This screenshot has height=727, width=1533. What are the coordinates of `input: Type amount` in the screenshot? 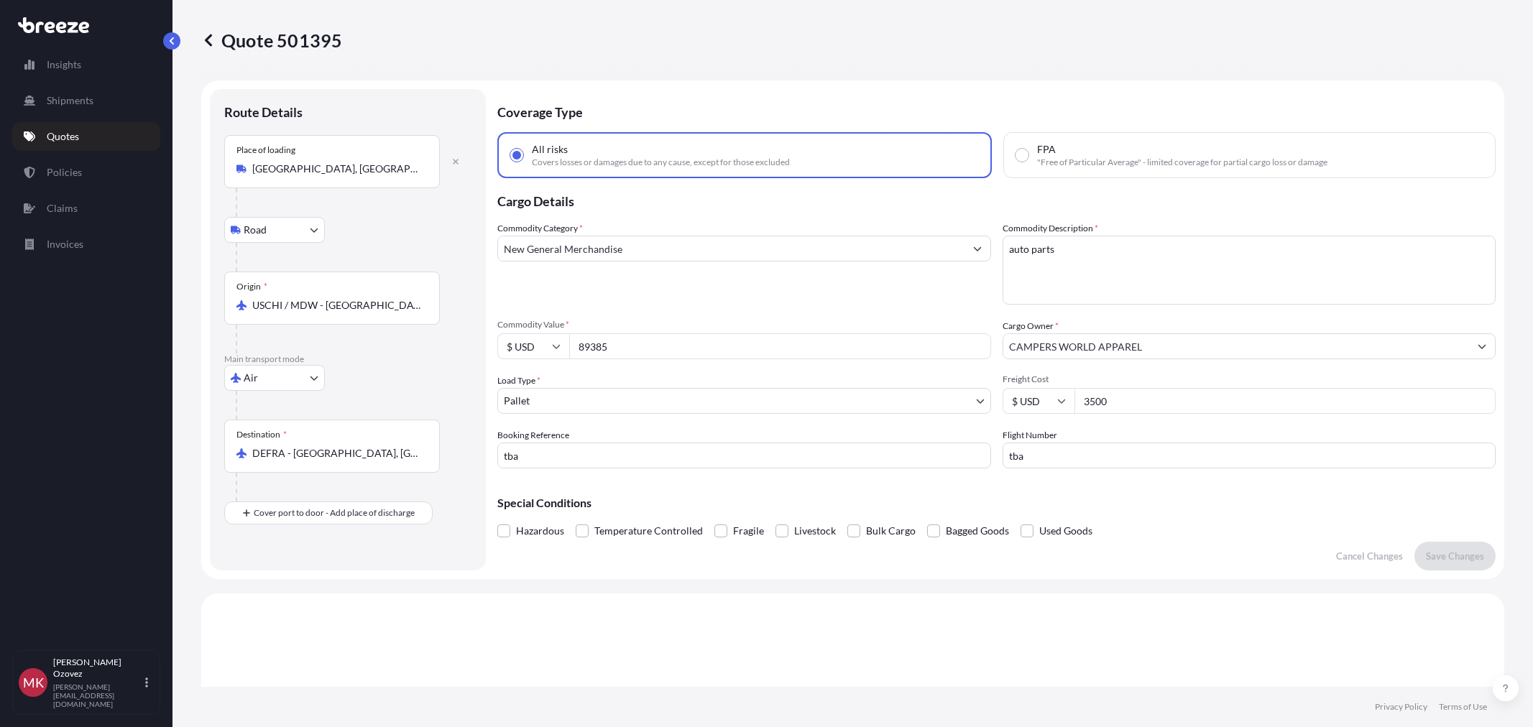 It's located at (780, 346).